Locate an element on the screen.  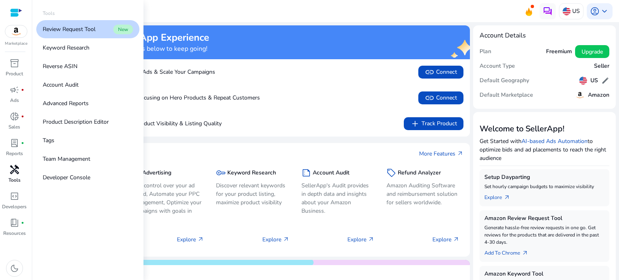
h5: Freemium is located at coordinates (559, 52).